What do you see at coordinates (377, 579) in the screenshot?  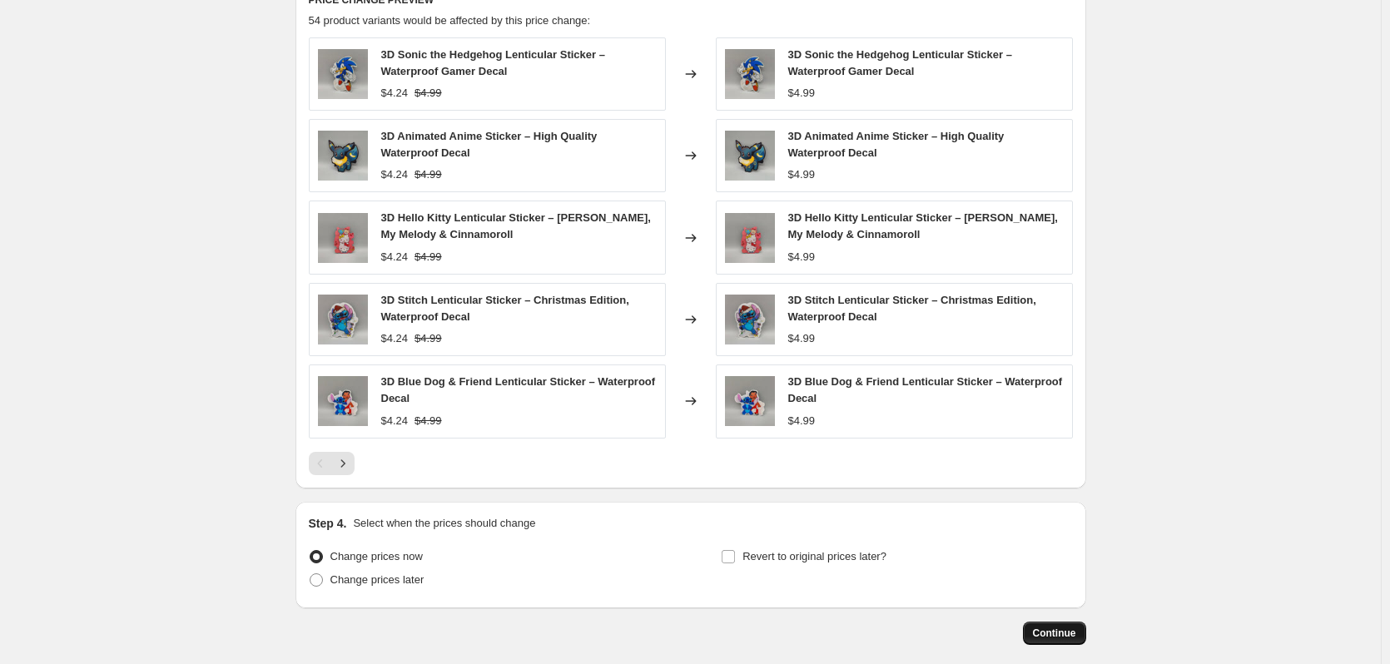 I see `span: Change prices later` at bounding box center [377, 579].